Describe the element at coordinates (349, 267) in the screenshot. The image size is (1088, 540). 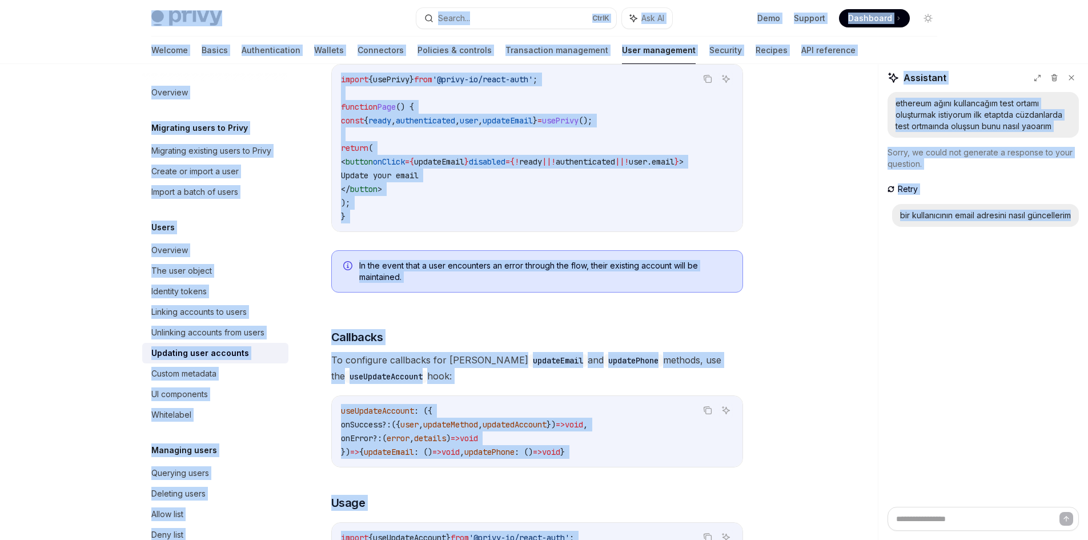
I see `svg: Info` at that location.